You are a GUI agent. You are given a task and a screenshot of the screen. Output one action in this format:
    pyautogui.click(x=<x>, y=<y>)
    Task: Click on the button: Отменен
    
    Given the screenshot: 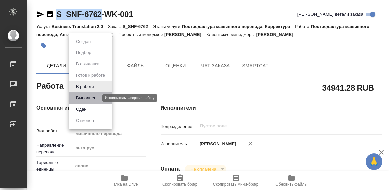 What is the action you would take?
    pyautogui.click(x=85, y=120)
    